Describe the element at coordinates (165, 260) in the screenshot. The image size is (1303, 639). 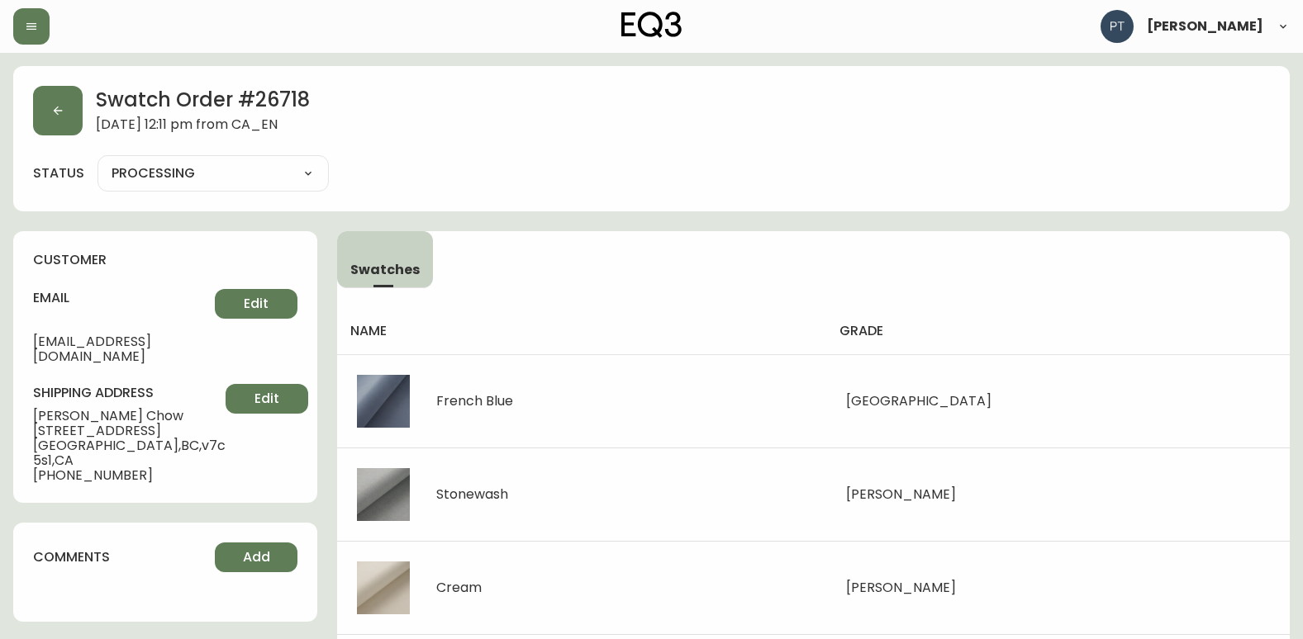
I see `h4: customer` at that location.